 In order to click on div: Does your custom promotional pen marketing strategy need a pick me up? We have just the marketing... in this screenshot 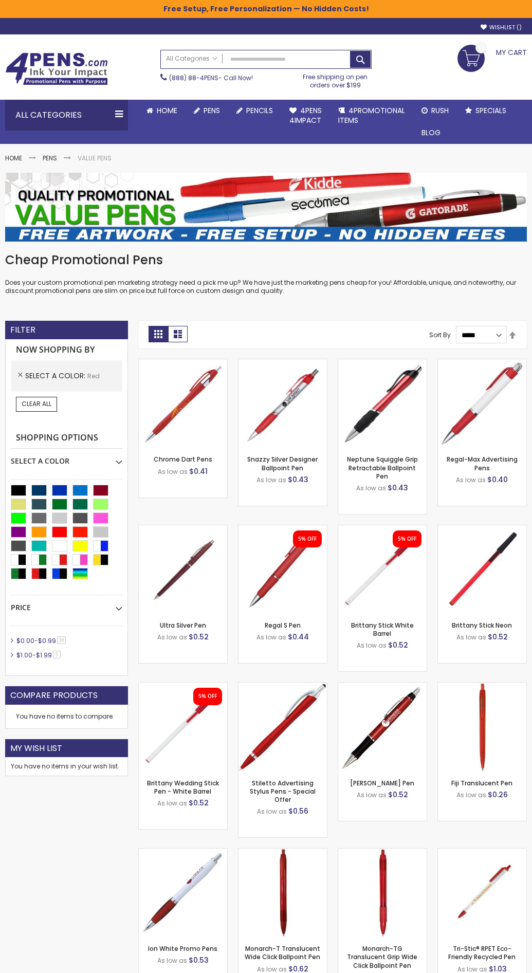, I will do `click(266, 274)`.